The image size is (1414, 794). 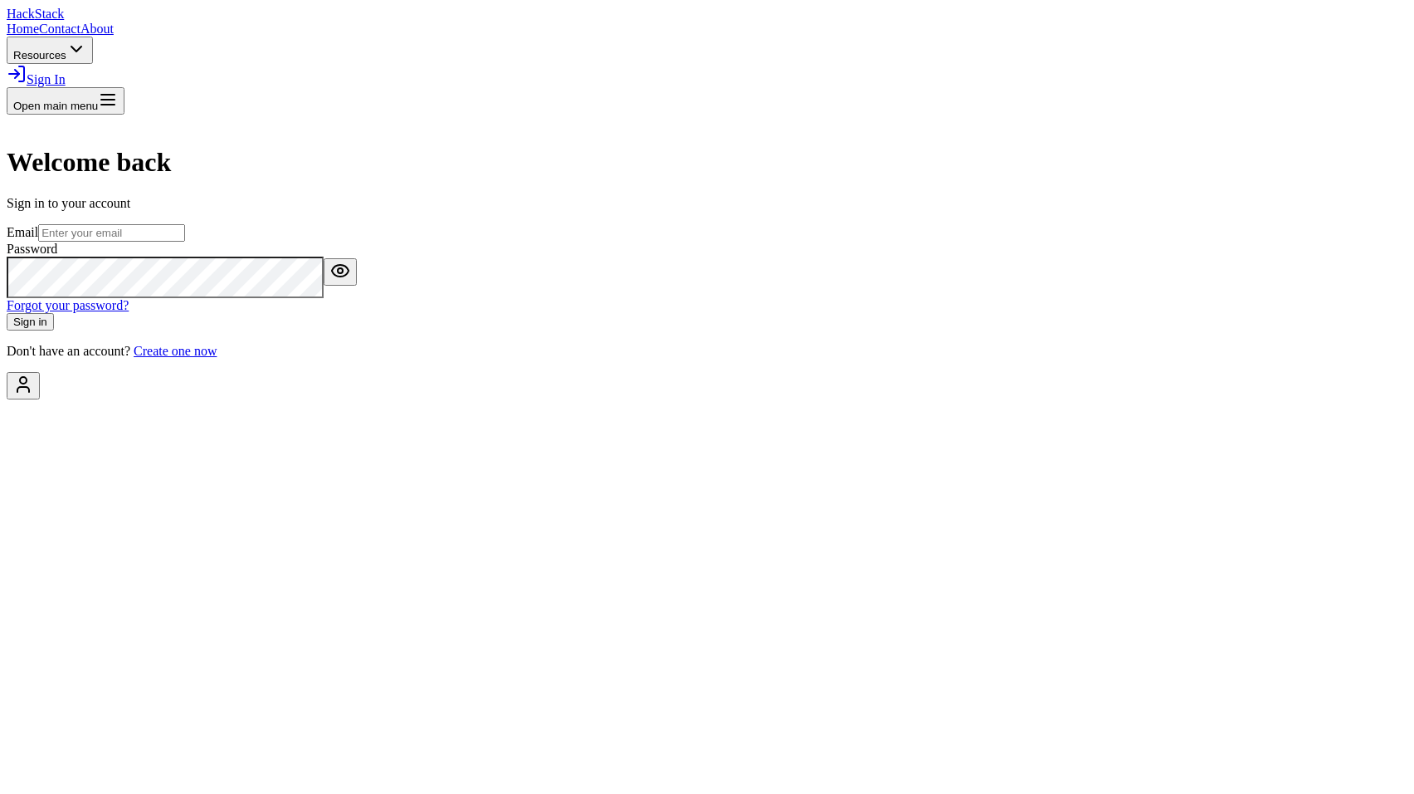 What do you see at coordinates (707, 203) in the screenshot?
I see `p: Sign in to your account` at bounding box center [707, 203].